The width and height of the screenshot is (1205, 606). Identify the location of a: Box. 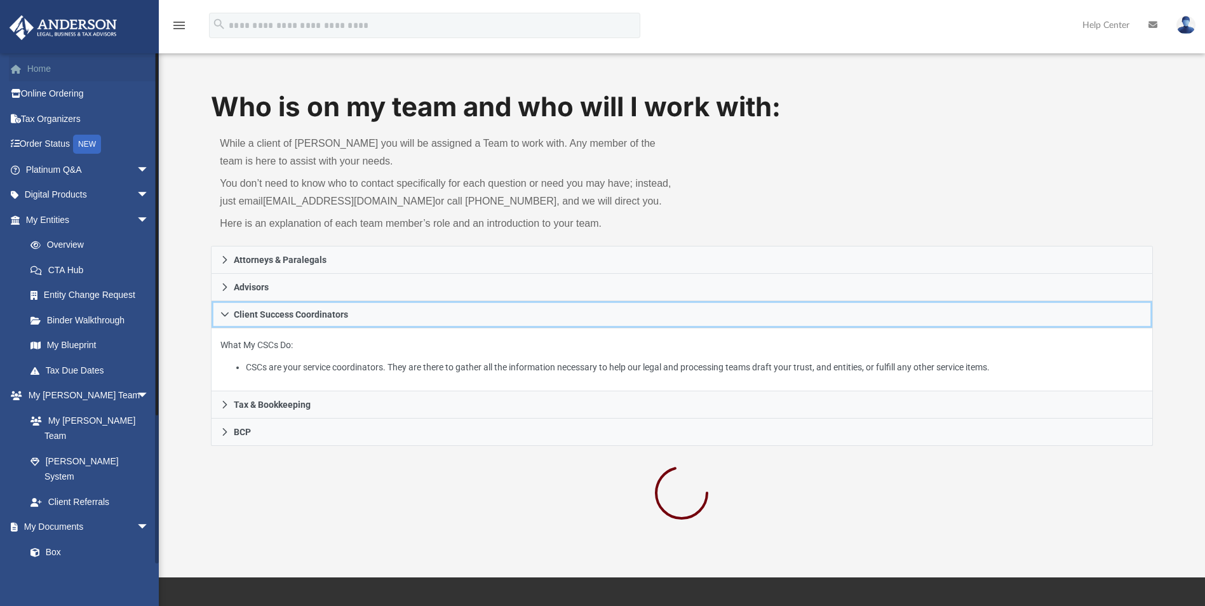
(86, 552).